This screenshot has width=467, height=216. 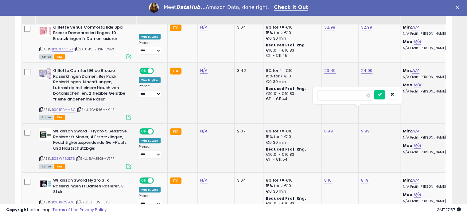 I want to click on a: 9.99, so click(x=365, y=131).